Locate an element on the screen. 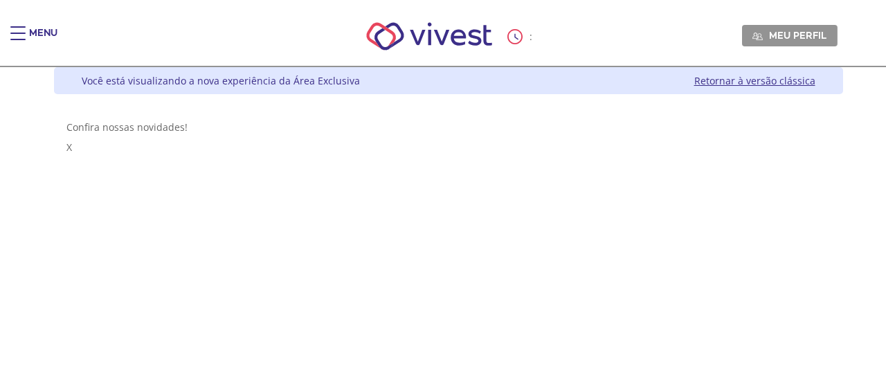  div: Confira nossas novidades! is located at coordinates (449, 127).